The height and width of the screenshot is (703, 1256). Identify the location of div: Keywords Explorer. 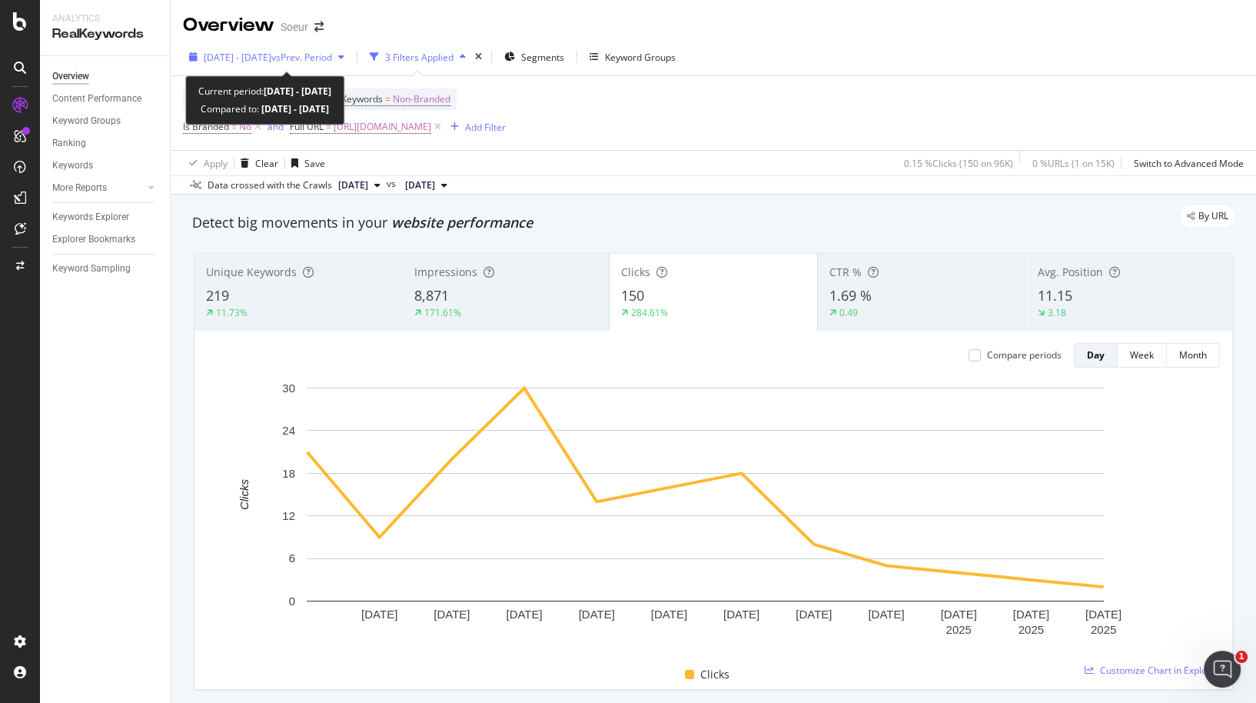
(91, 217).